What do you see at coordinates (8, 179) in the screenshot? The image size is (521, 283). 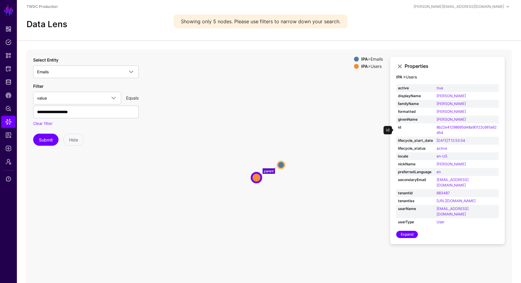 I see `span: Support` at bounding box center [8, 179].